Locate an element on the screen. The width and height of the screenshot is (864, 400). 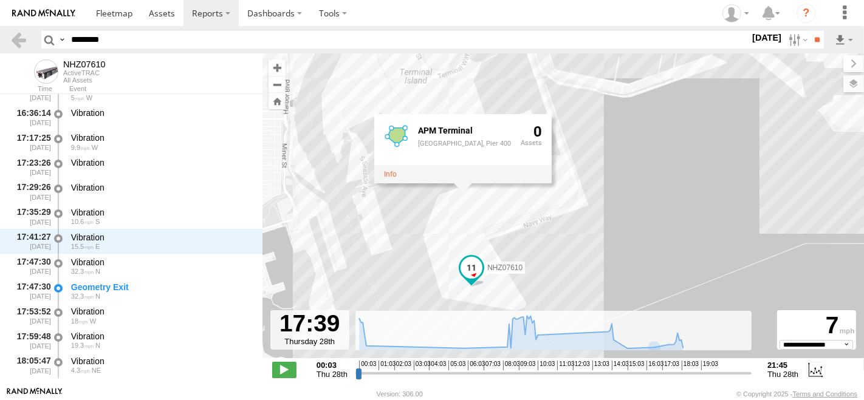
span: 18:03 is located at coordinates (690, 366).